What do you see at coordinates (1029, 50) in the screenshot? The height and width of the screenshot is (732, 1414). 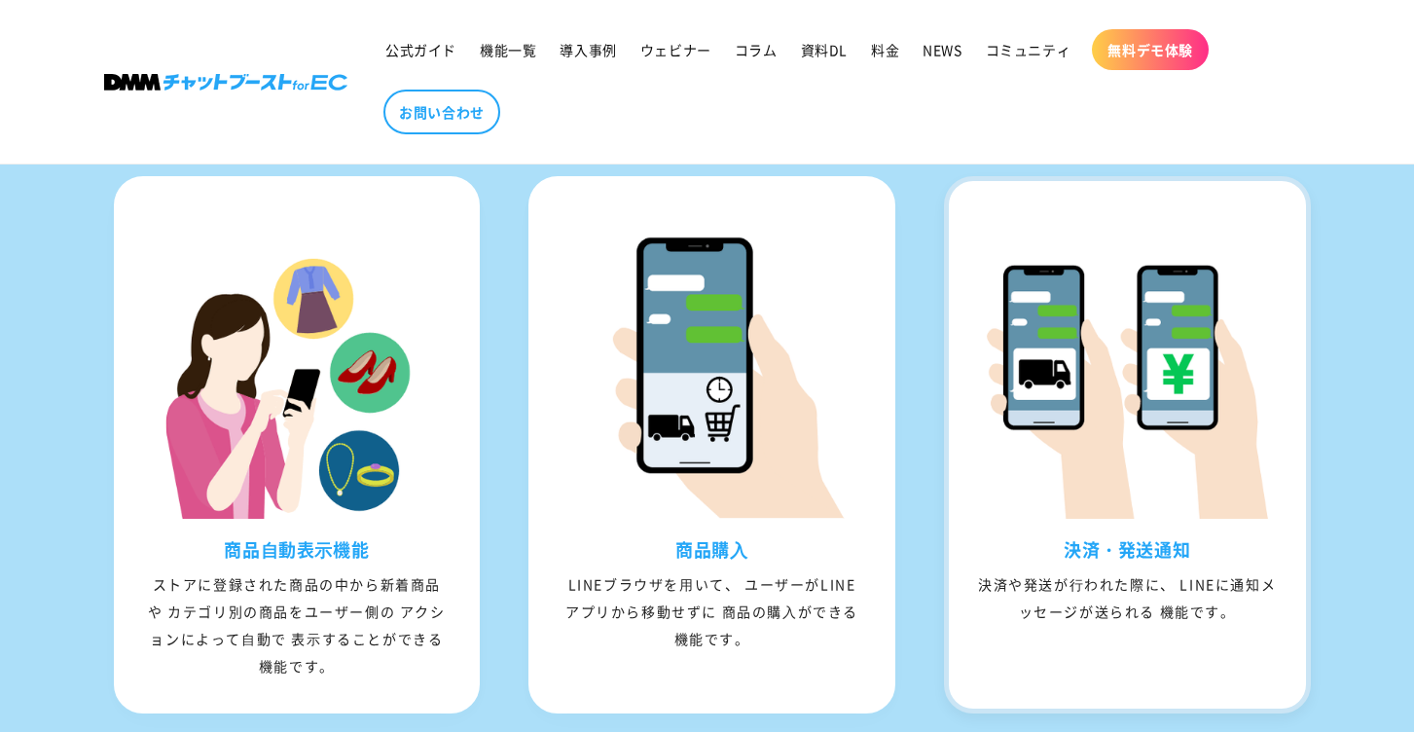 I see `a: コミュニティ` at bounding box center [1029, 50].